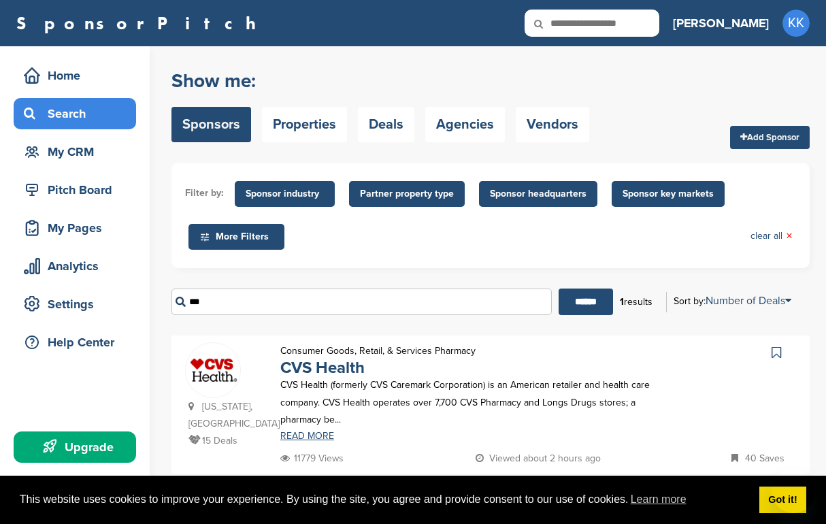  Describe the element at coordinates (75, 228) in the screenshot. I see `a: My Pages` at that location.